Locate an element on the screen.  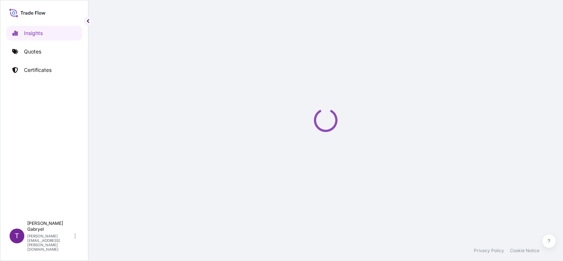
a: Privacy Policy is located at coordinates (489, 251).